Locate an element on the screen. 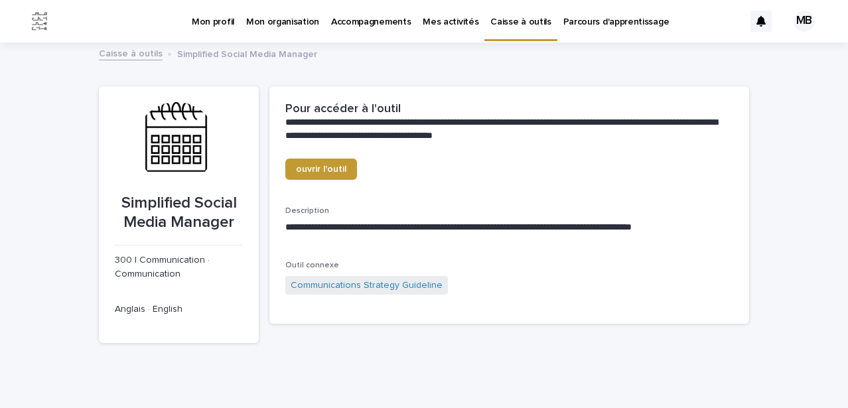  p: Anglais · English is located at coordinates (178, 309).